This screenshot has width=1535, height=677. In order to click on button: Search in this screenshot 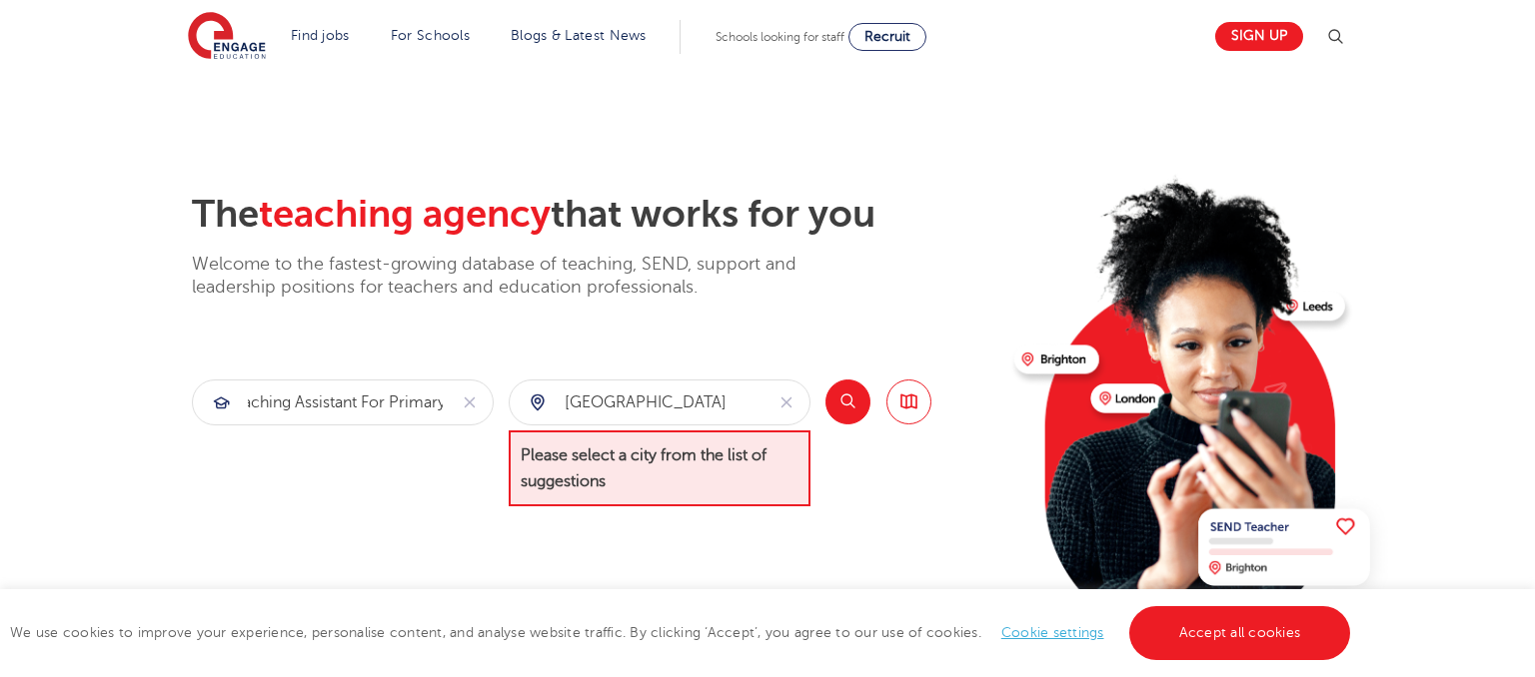, I will do `click(847, 402)`.